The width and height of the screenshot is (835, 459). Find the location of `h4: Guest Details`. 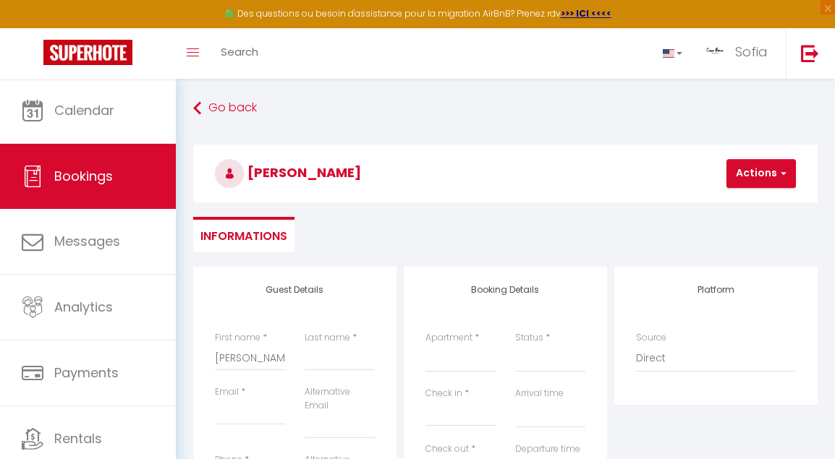

h4: Guest Details is located at coordinates (294, 290).